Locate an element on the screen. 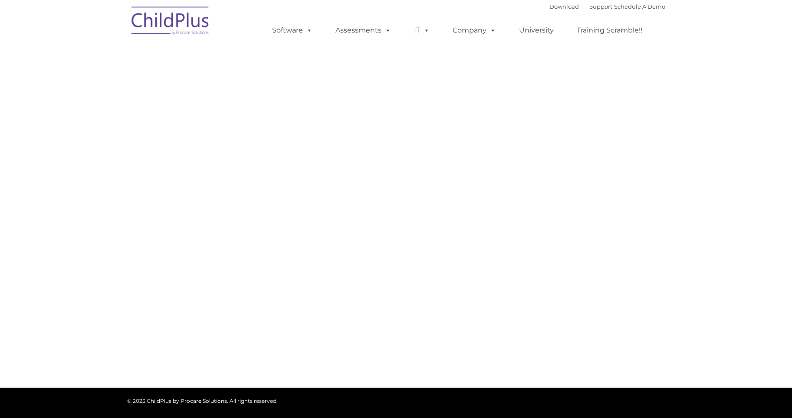 The height and width of the screenshot is (418, 792). a: Assessments is located at coordinates (363, 30).